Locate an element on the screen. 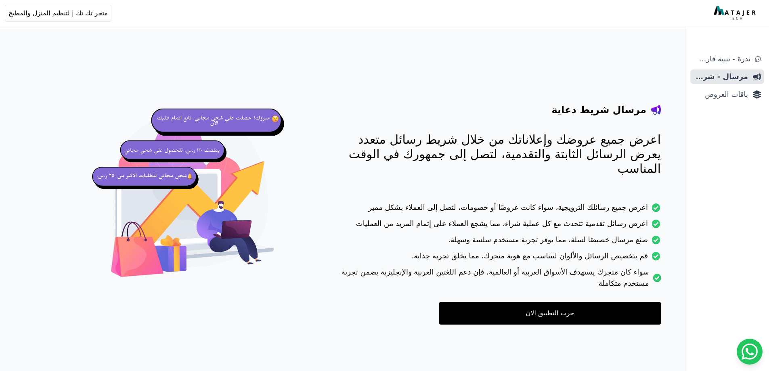  img: hero is located at coordinates (192, 200).